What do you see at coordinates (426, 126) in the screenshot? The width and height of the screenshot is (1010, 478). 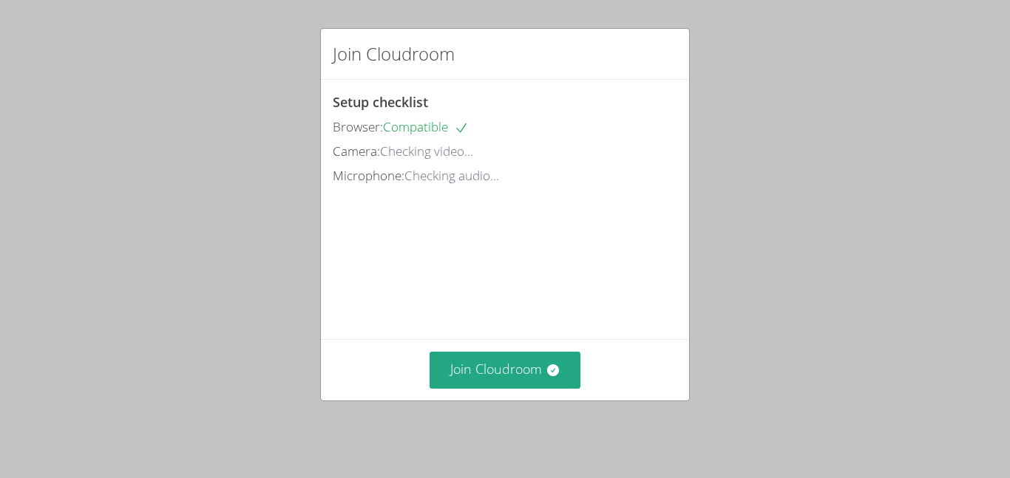 I see `span: Compatible` at bounding box center [426, 126].